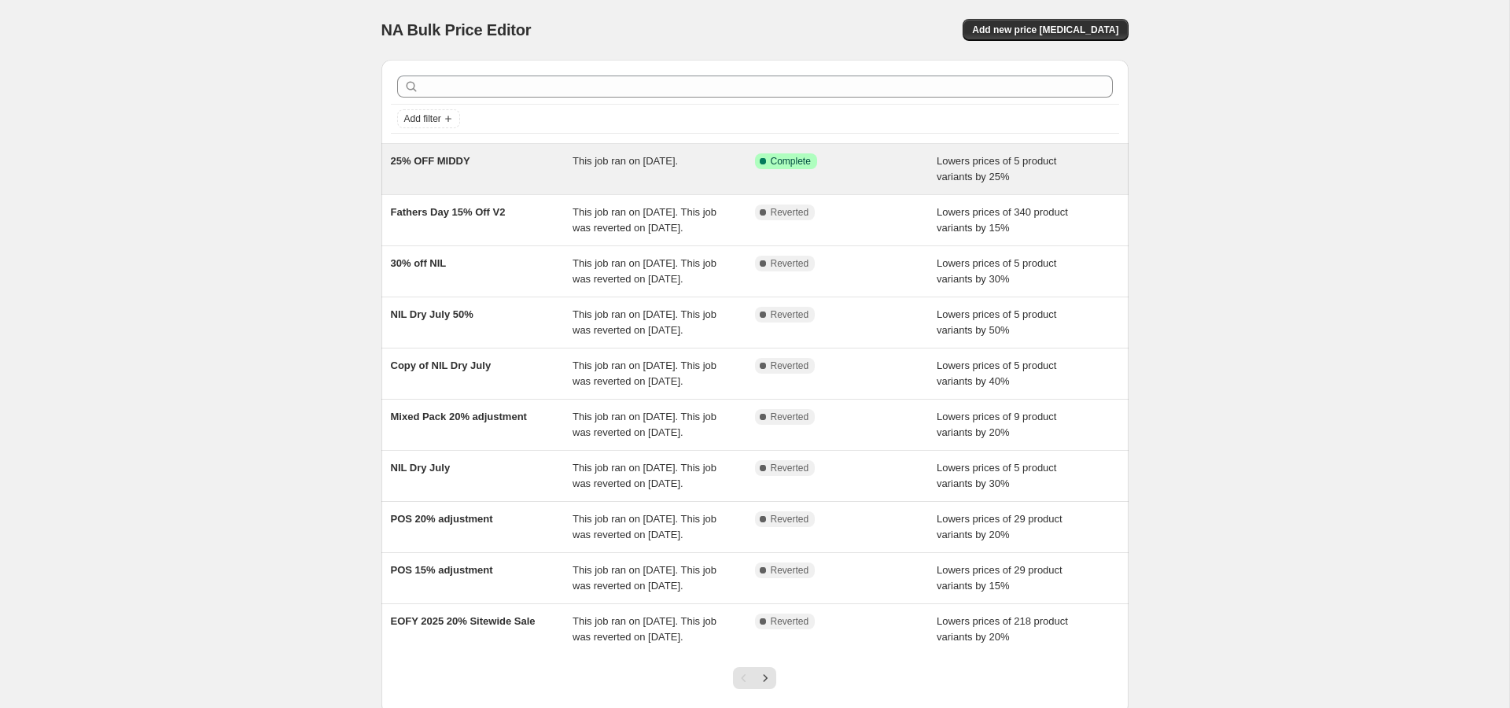 Image resolution: width=1510 pixels, height=708 pixels. I want to click on span: Lowers prices of 218 product variants by 20%, so click(1002, 628).